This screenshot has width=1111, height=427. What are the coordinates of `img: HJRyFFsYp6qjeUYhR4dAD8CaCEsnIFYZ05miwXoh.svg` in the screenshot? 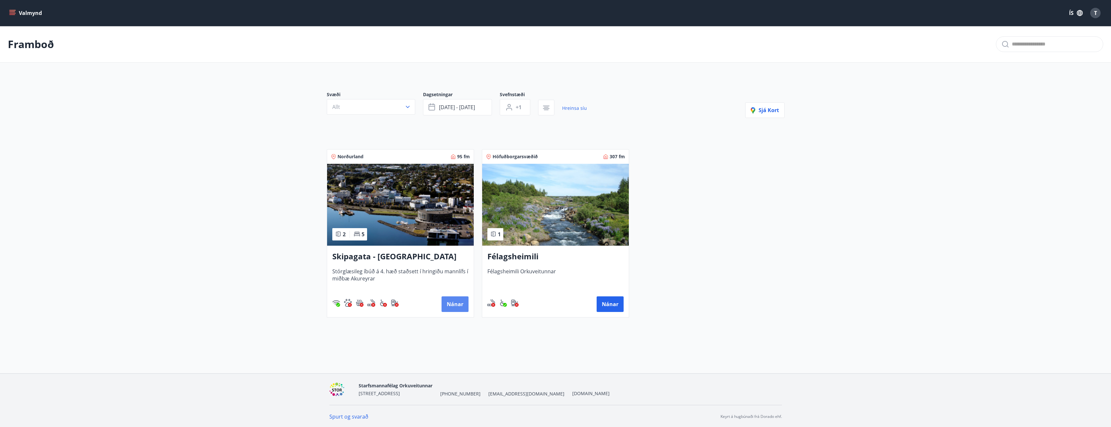 It's located at (336, 303).